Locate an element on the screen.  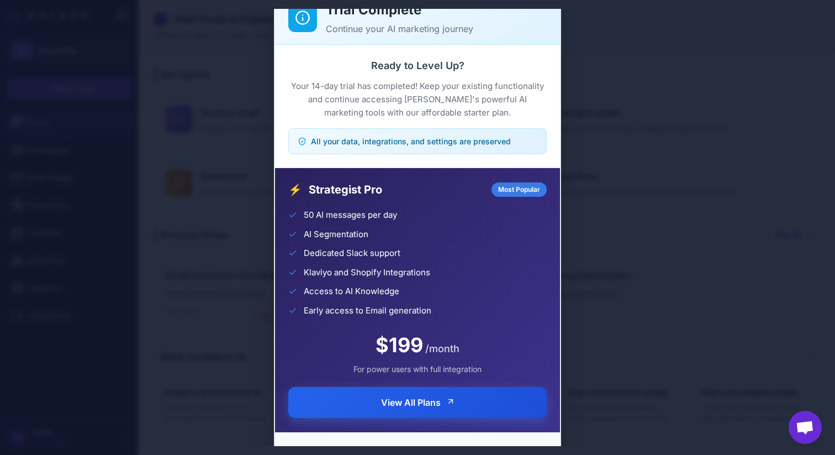
span: View All Plans is located at coordinates (411, 402).